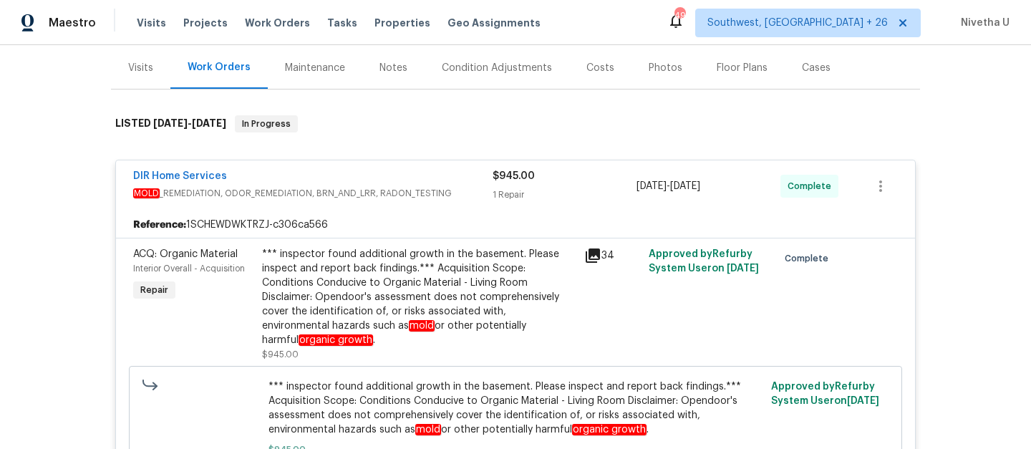 The image size is (1031, 449). What do you see at coordinates (816, 68) in the screenshot?
I see `div: Cases` at bounding box center [816, 68].